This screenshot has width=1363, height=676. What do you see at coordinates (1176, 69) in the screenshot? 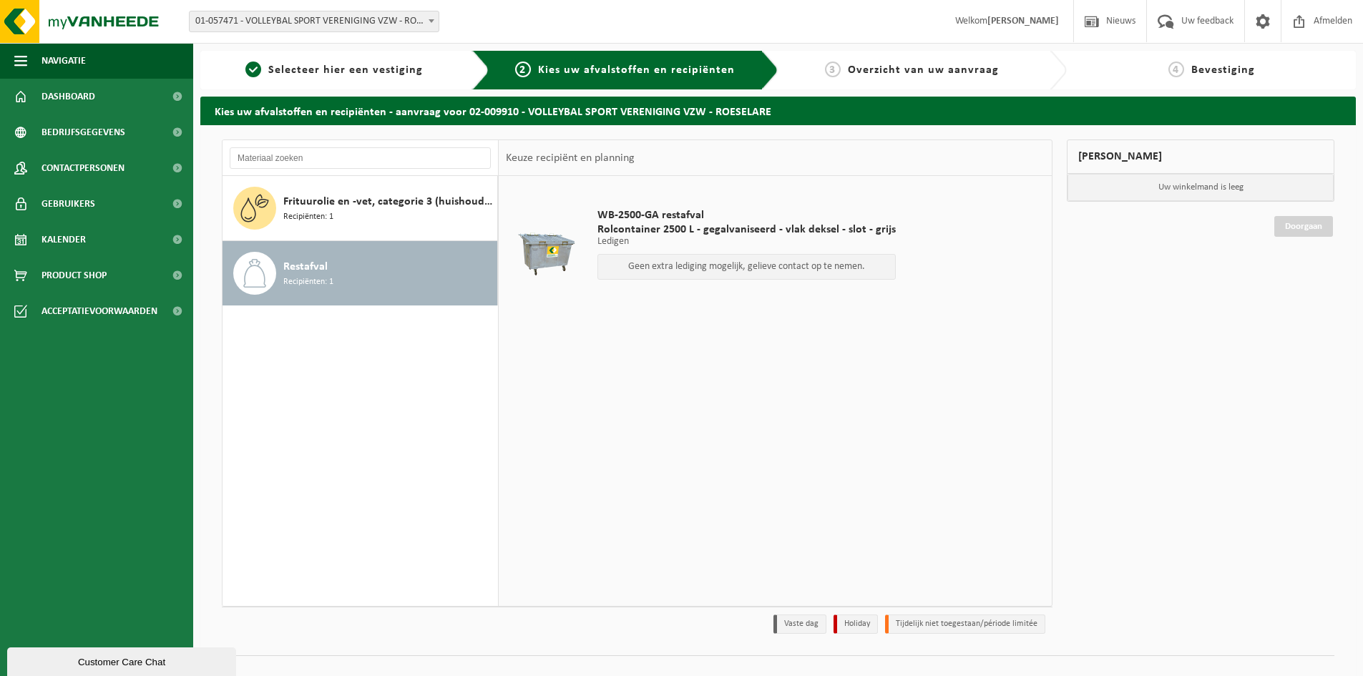
I see `span: 4` at bounding box center [1176, 69].